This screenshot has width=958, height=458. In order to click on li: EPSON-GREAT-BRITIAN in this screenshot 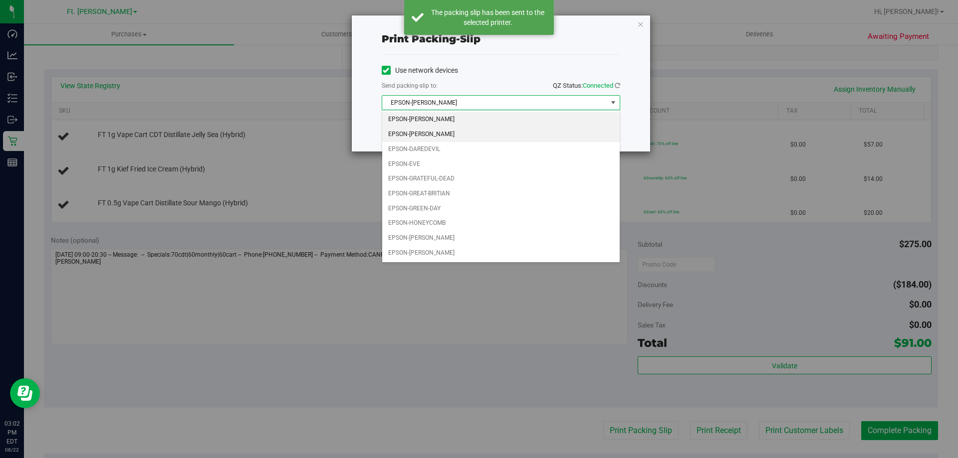, I will do `click(501, 194)`.